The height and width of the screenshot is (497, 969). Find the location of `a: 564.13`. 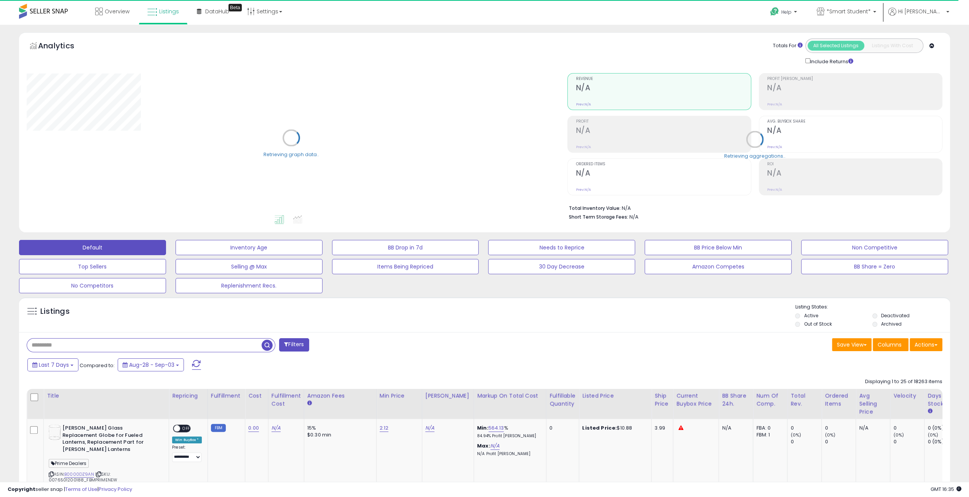

a: 564.13 is located at coordinates (496, 428).